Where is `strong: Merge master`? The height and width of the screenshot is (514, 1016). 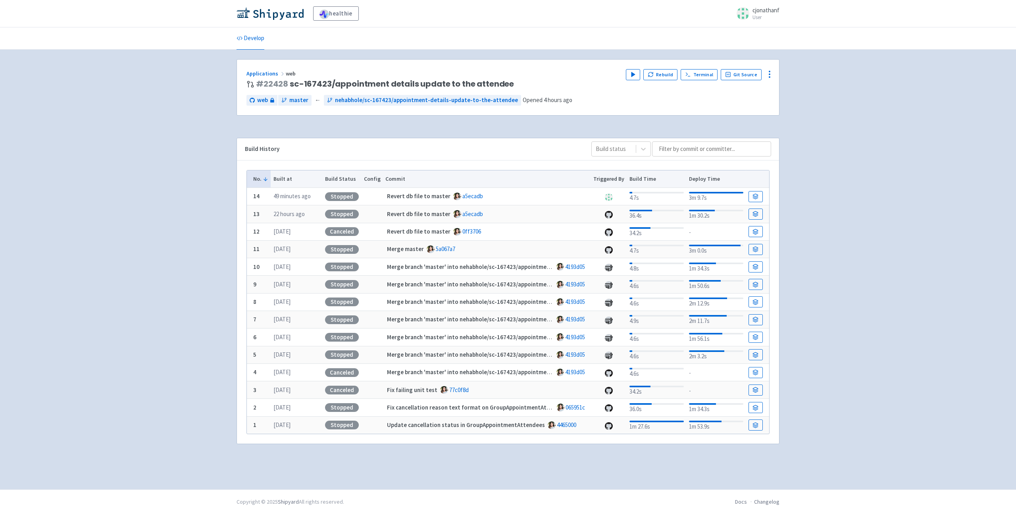
strong: Merge master is located at coordinates (405, 248).